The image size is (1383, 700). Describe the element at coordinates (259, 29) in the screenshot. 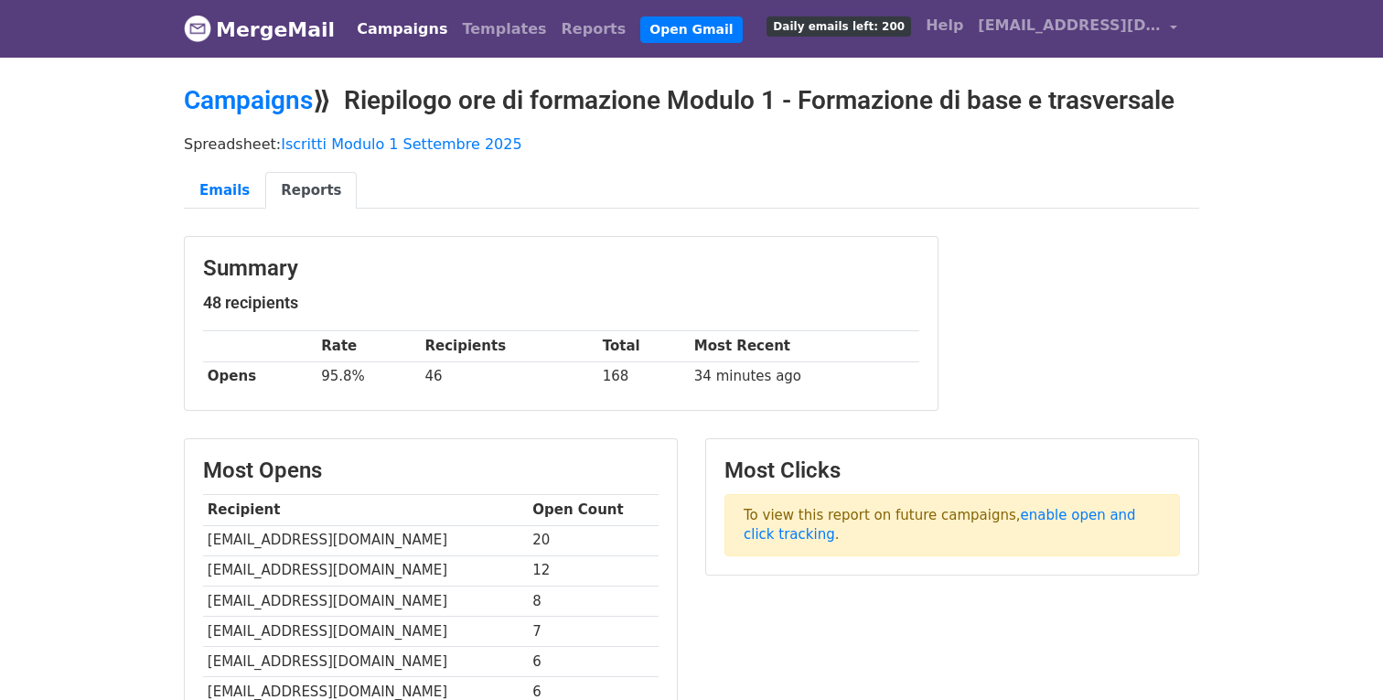

I see `a: MergeMail` at that location.